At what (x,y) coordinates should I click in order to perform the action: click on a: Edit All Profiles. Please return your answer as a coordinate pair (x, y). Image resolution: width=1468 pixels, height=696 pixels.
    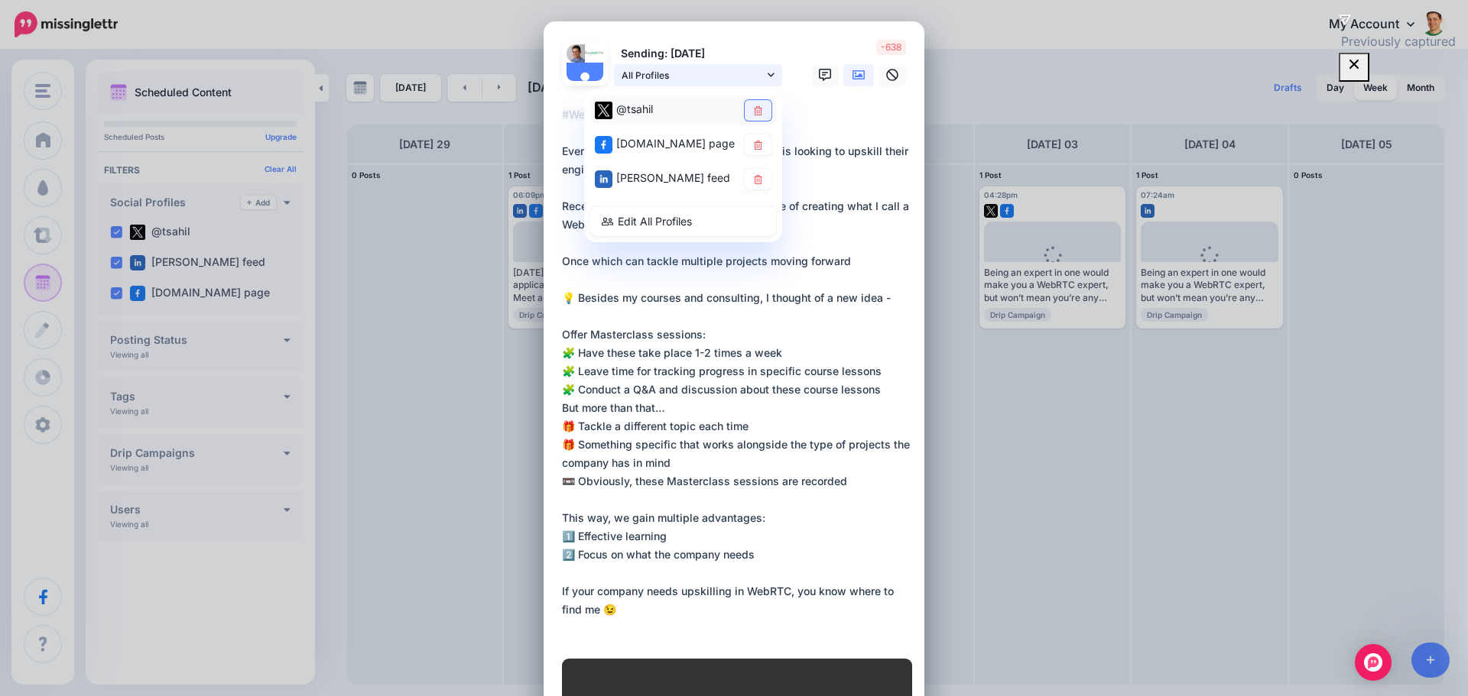
    Looking at the image, I should click on (683, 221).